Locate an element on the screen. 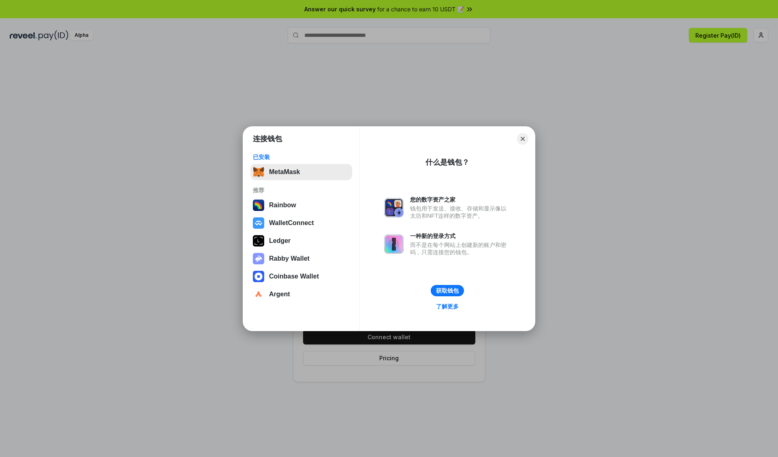  div: Coinbase Wallet is located at coordinates (294, 277).